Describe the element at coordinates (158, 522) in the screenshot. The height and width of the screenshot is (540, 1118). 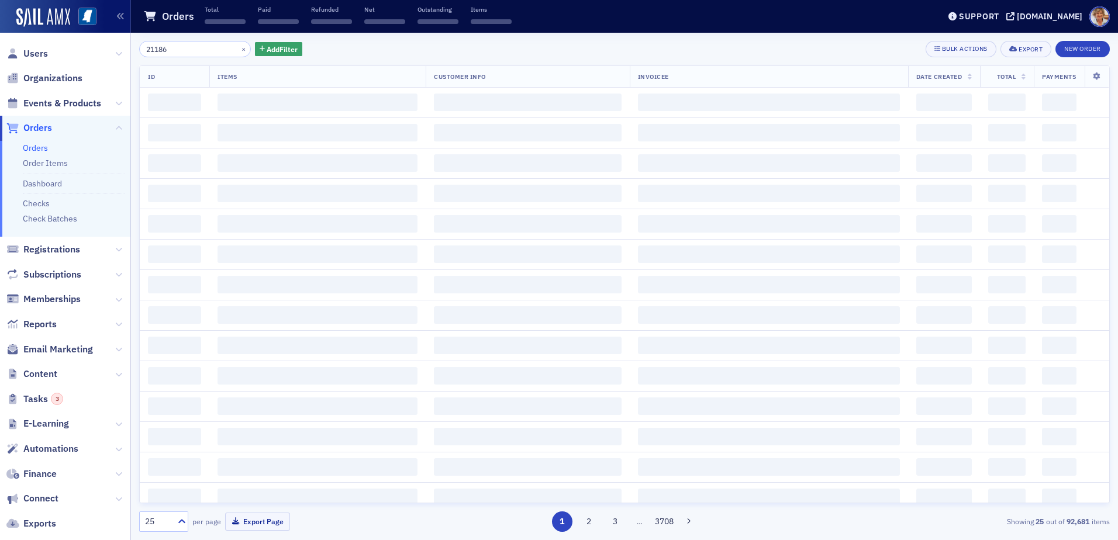
I see `div: 25` at that location.